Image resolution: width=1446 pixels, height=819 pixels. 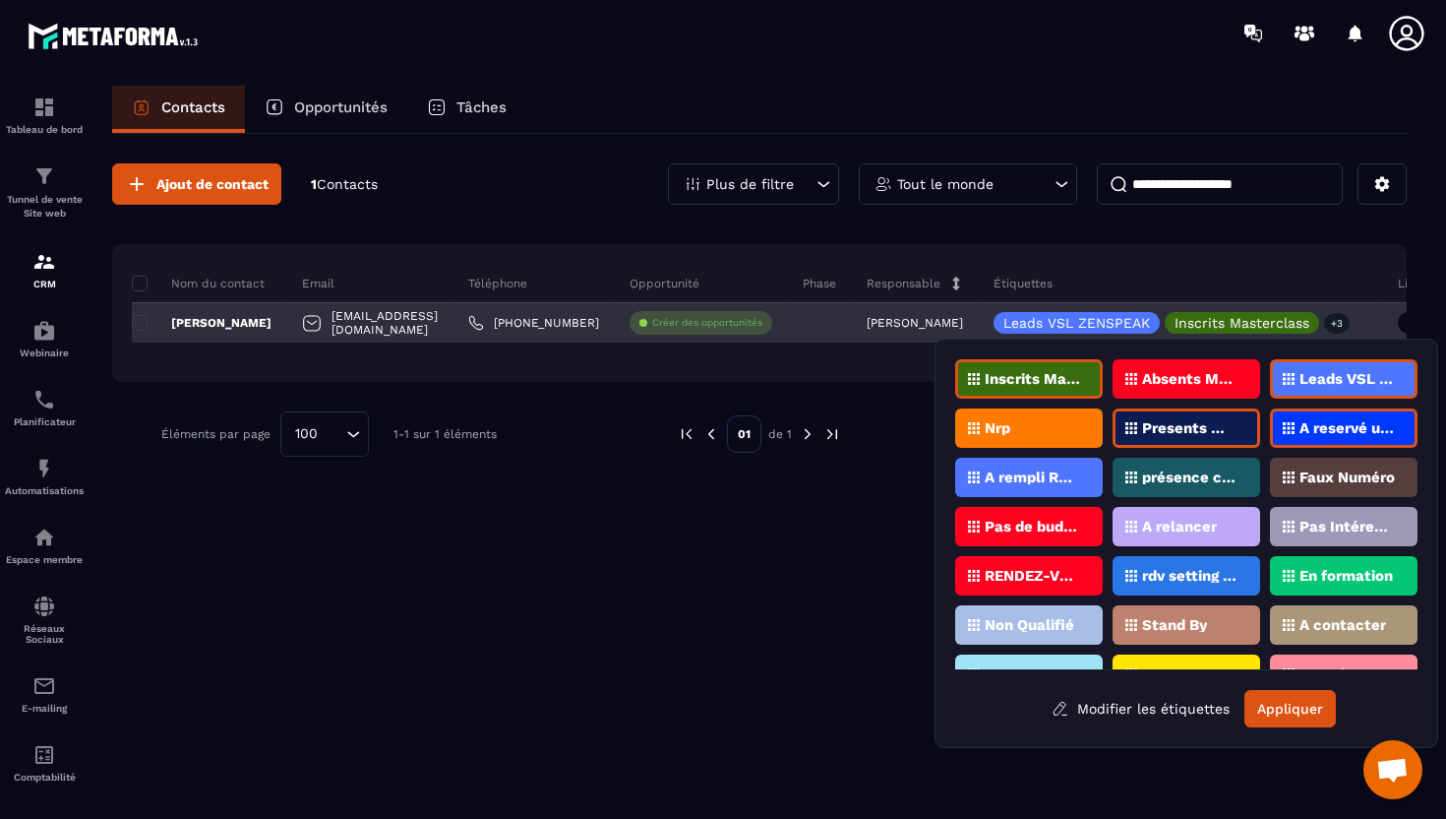 I want to click on p: R2 24h, so click(x=1324, y=674).